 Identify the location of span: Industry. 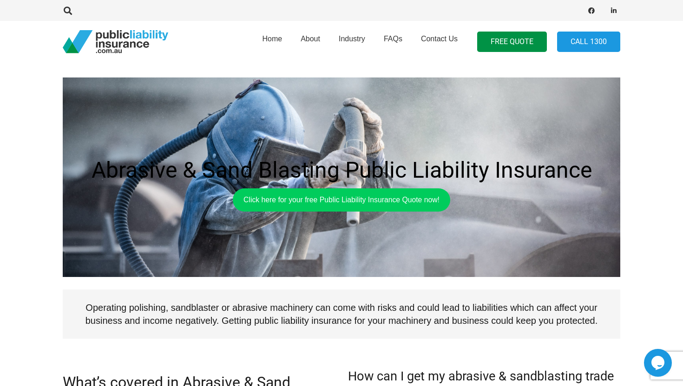
(352, 39).